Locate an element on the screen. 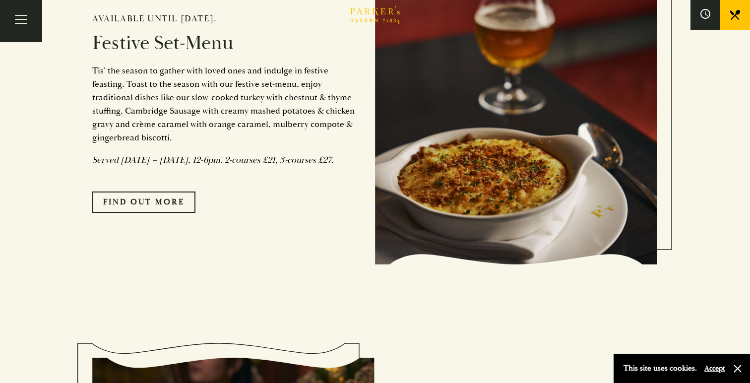 Image resolution: width=750 pixels, height=383 pixels. h2: Festive Set-Menu is located at coordinates (226, 43).